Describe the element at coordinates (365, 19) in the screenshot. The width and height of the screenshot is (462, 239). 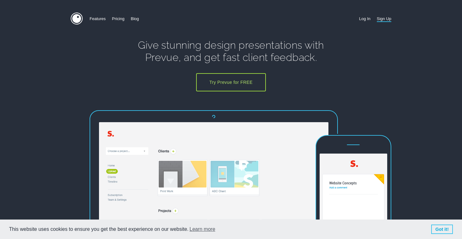
I see `a: Log In` at that location.